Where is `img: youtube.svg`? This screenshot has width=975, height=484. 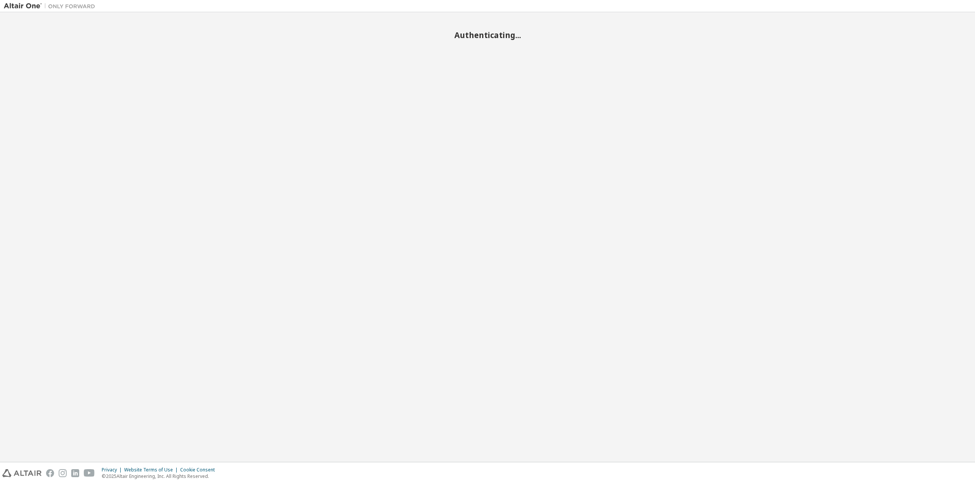
img: youtube.svg is located at coordinates (89, 473).